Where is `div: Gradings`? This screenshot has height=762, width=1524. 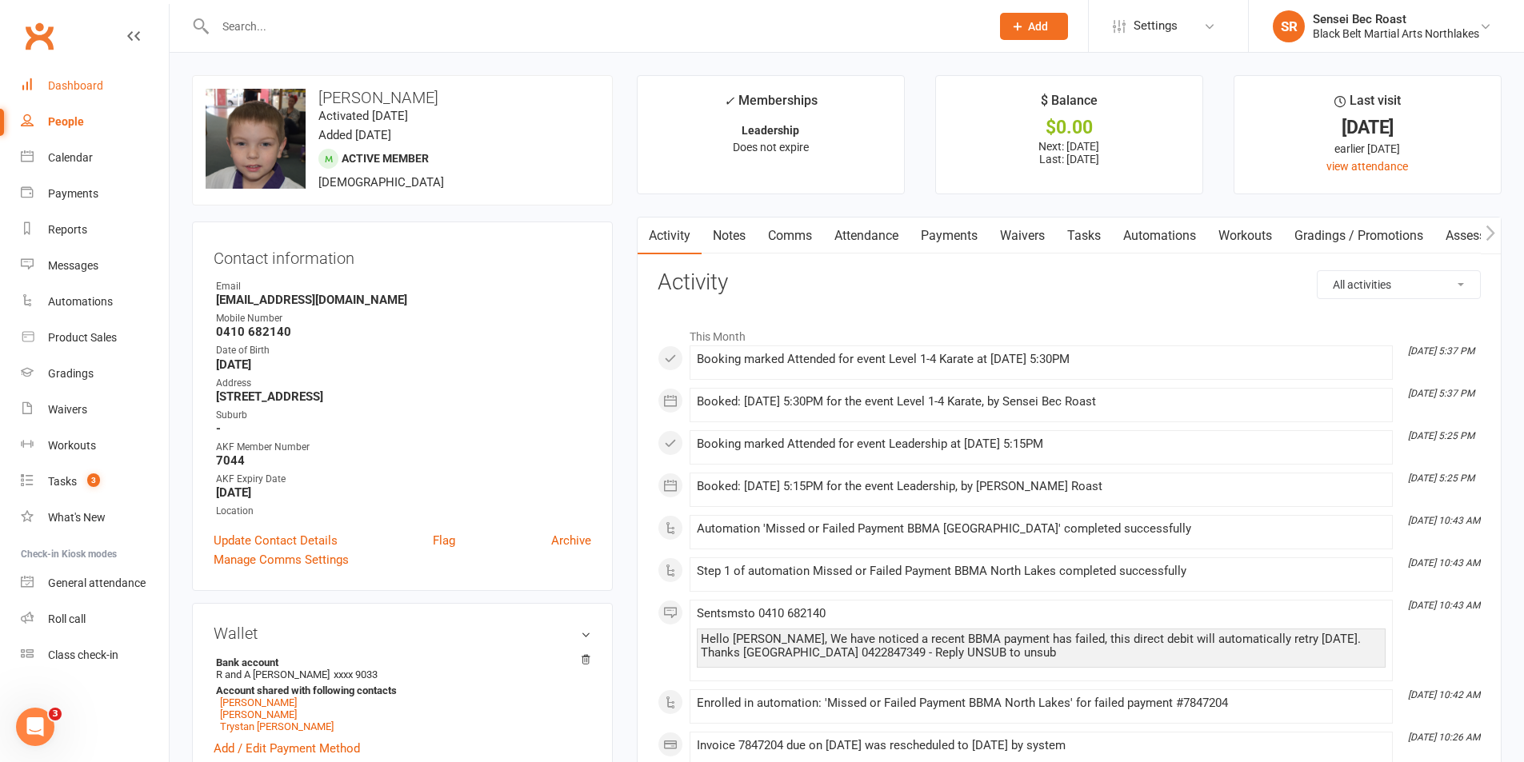 div: Gradings is located at coordinates (70, 374).